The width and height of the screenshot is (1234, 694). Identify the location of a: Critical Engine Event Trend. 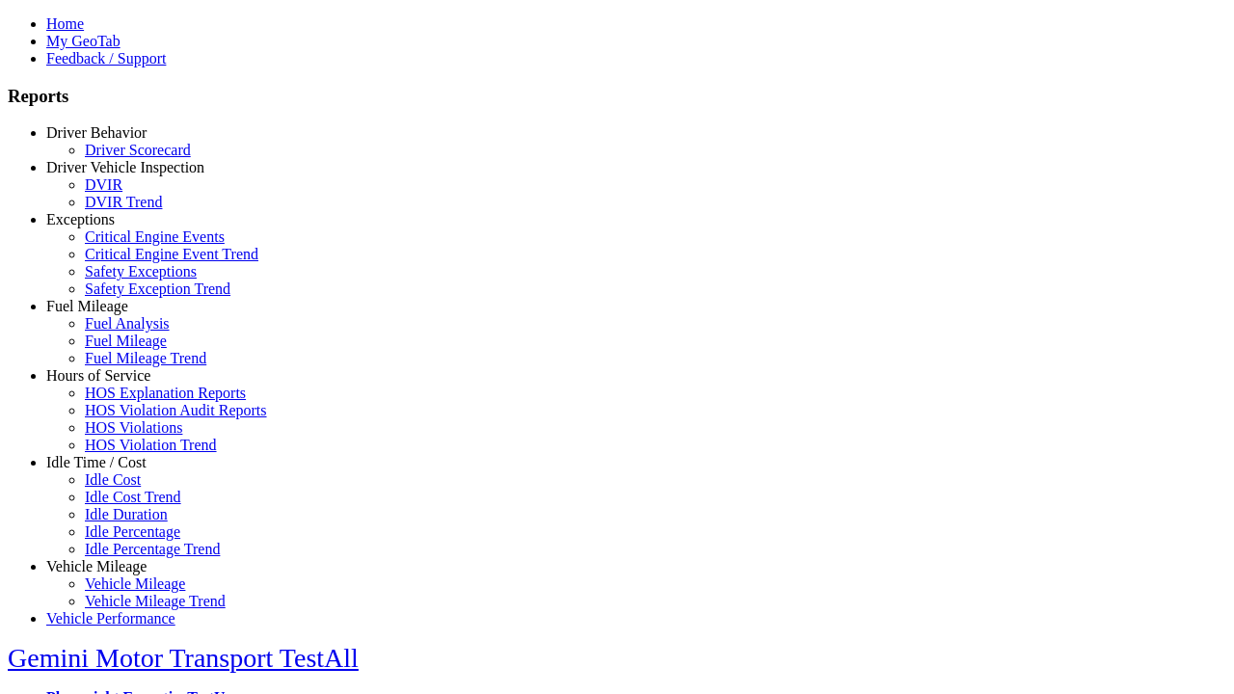
(172, 254).